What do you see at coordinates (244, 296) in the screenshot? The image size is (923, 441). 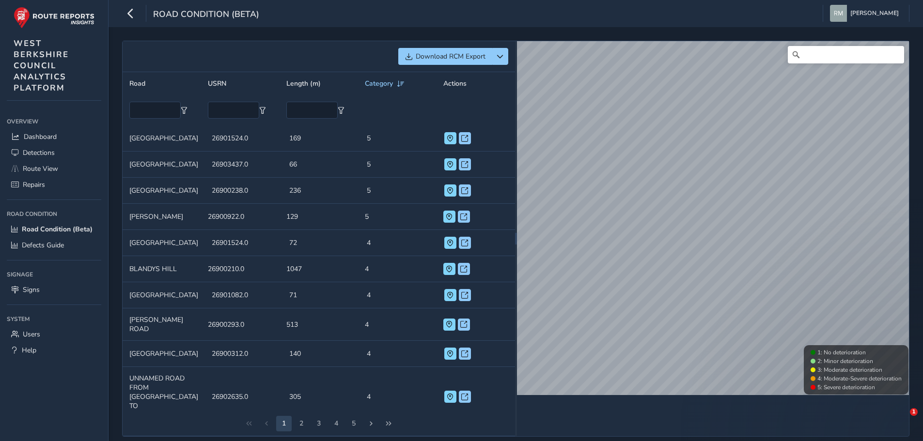 I see `td: 26901082.0` at bounding box center [244, 296].